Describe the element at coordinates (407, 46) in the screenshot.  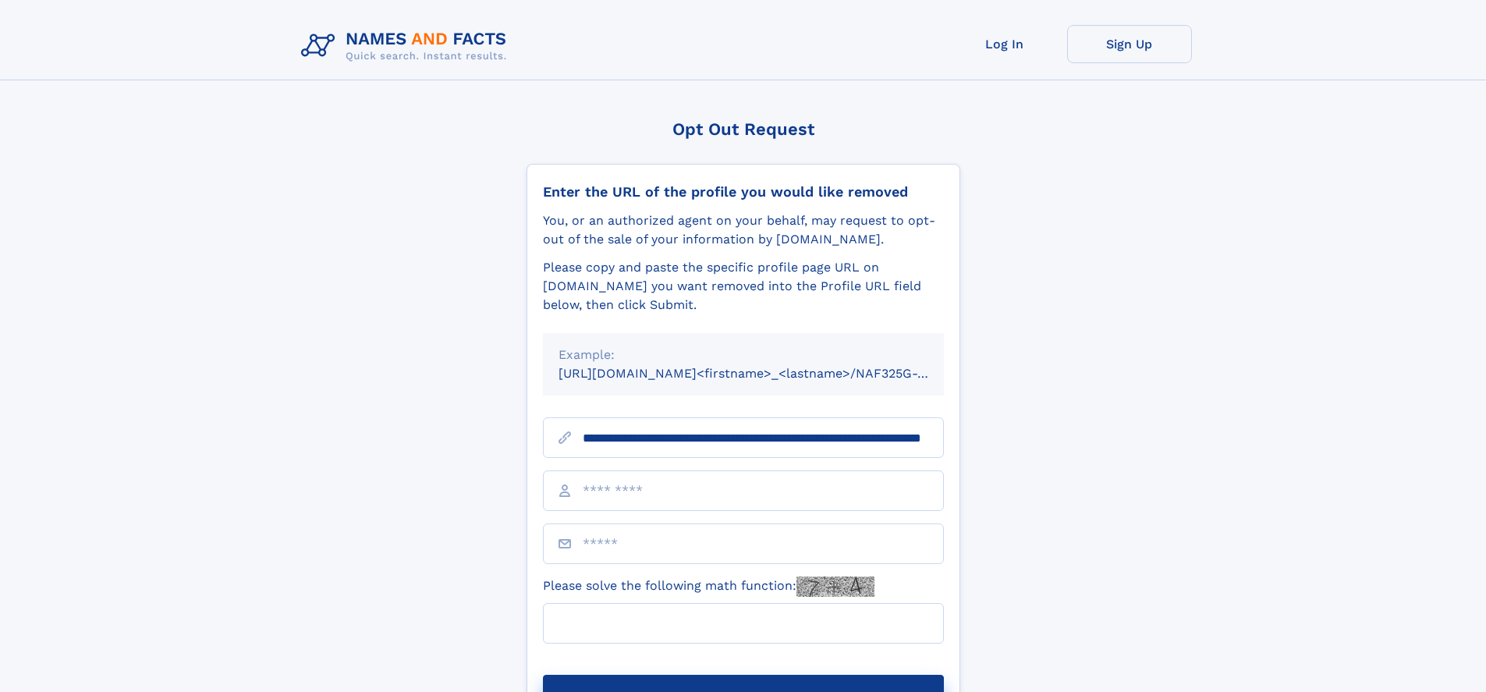
I see `img: Logo Names and Facts` at that location.